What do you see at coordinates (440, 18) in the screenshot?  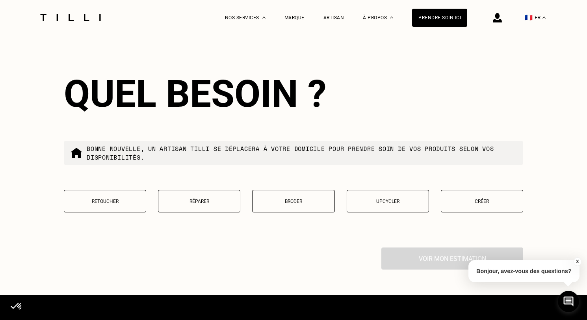 I see `div: Prendre soin ici` at bounding box center [440, 18].